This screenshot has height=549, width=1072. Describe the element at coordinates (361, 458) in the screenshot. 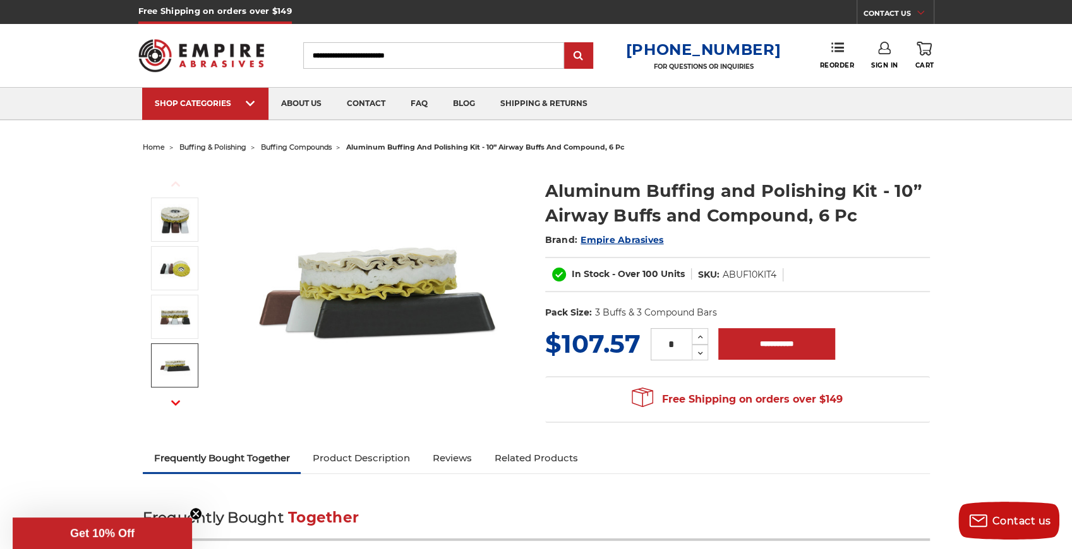

I see `a: Product Description` at that location.